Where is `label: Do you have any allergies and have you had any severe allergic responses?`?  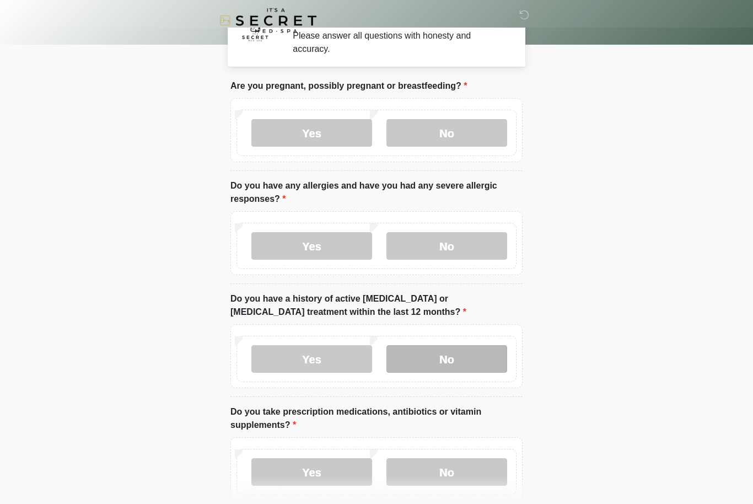
label: Do you have any allergies and have you had any severe allergic responses? is located at coordinates (377, 193).